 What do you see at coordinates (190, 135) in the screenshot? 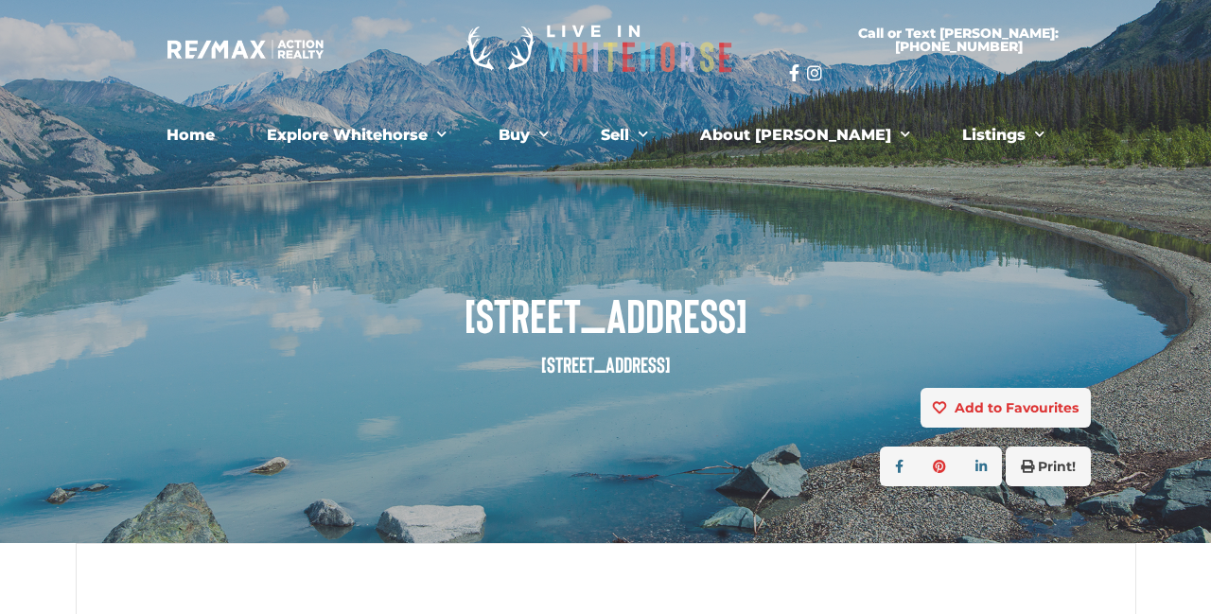
I see `a: Home` at bounding box center [190, 135].